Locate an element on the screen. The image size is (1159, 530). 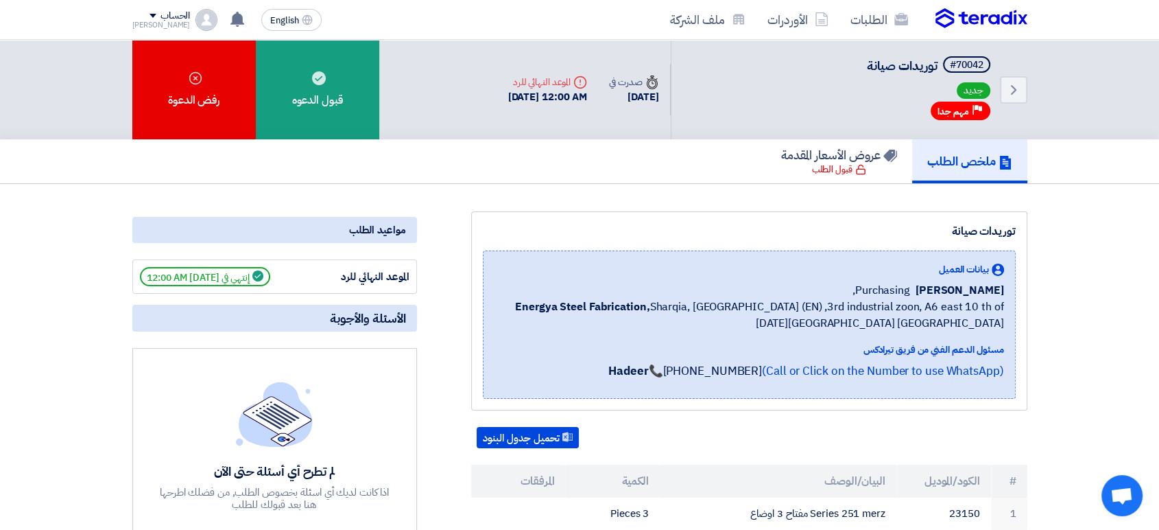
b: Energya Steel Fabrication, is located at coordinates (582, 307).